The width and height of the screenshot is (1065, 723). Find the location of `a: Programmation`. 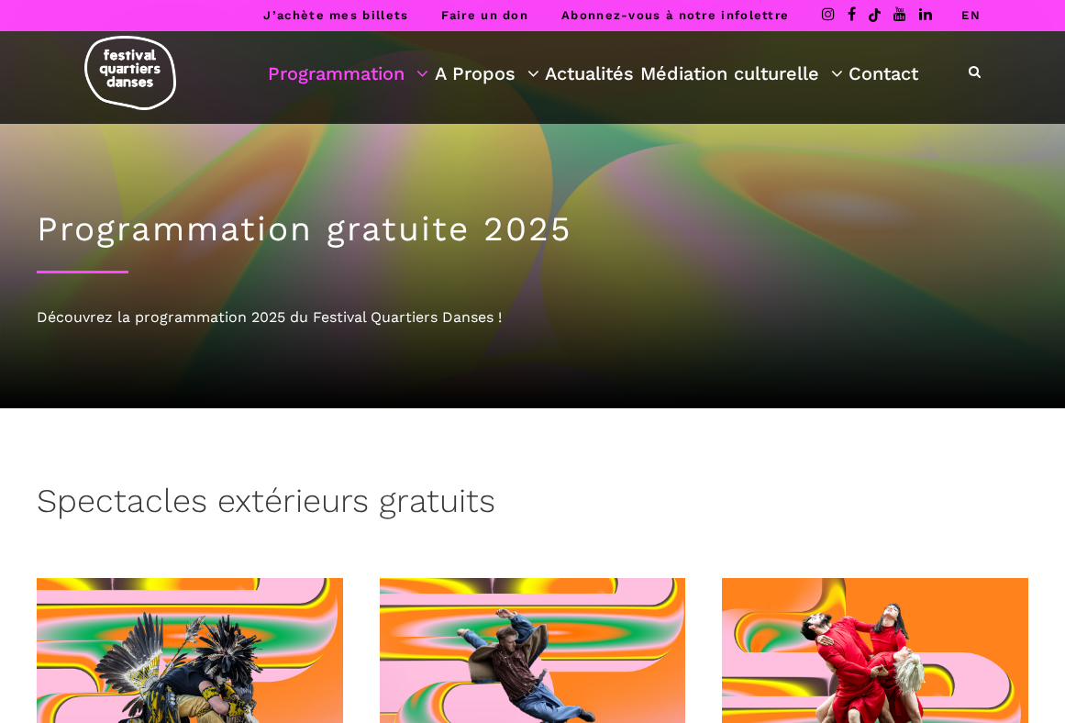

a: Programmation is located at coordinates (348, 73).